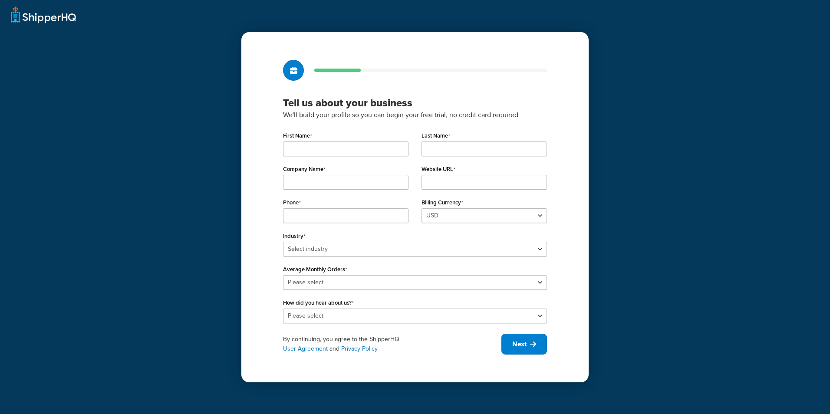 The height and width of the screenshot is (414, 830). What do you see at coordinates (415, 103) in the screenshot?
I see `h3: Tell us about your business` at bounding box center [415, 103].